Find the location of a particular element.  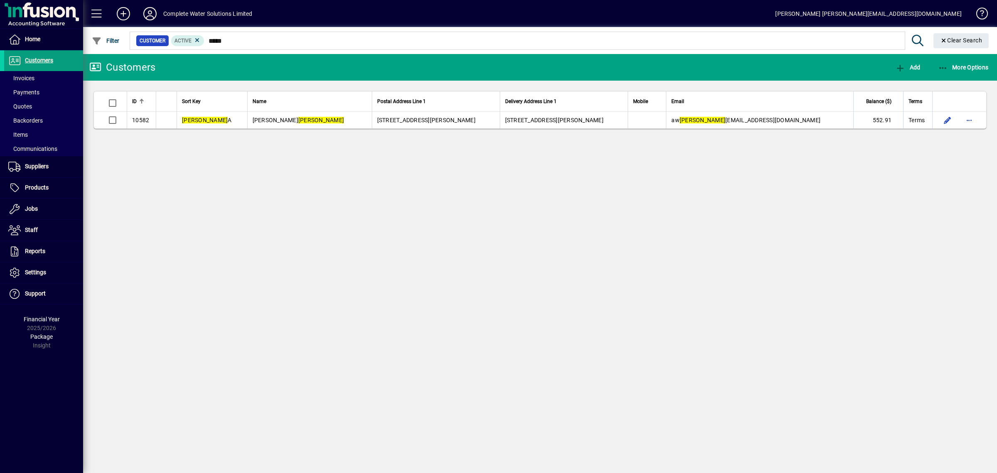

span: Communications is located at coordinates (33, 149).